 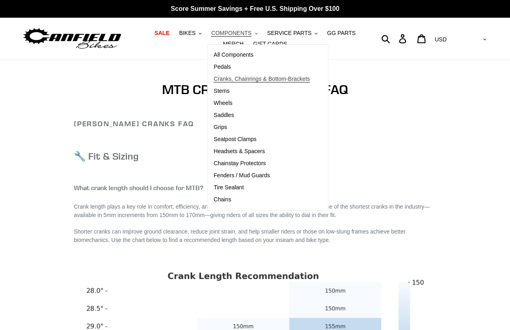 What do you see at coordinates (242, 175) in the screenshot?
I see `span: Fenders / Mud Guards` at bounding box center [242, 175].